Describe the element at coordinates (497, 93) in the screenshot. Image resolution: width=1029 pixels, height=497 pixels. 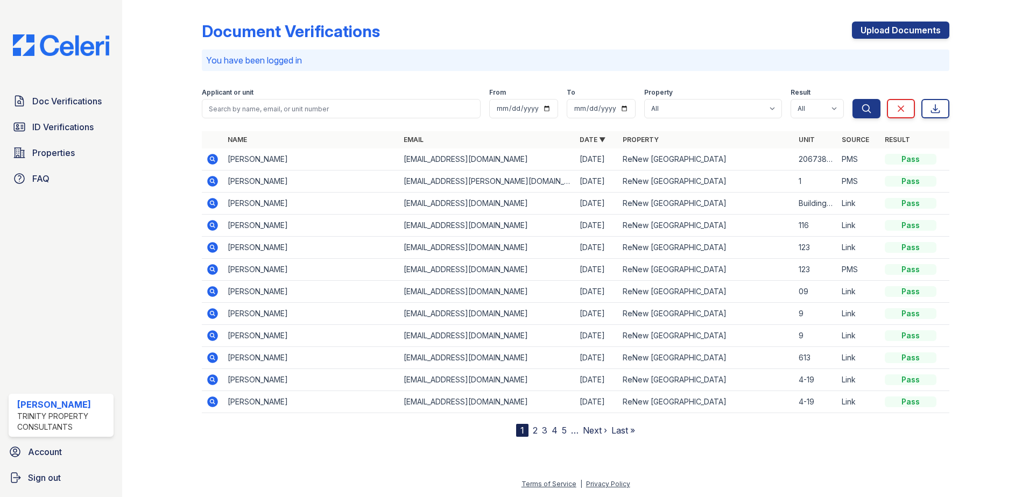
I see `label: From` at that location.